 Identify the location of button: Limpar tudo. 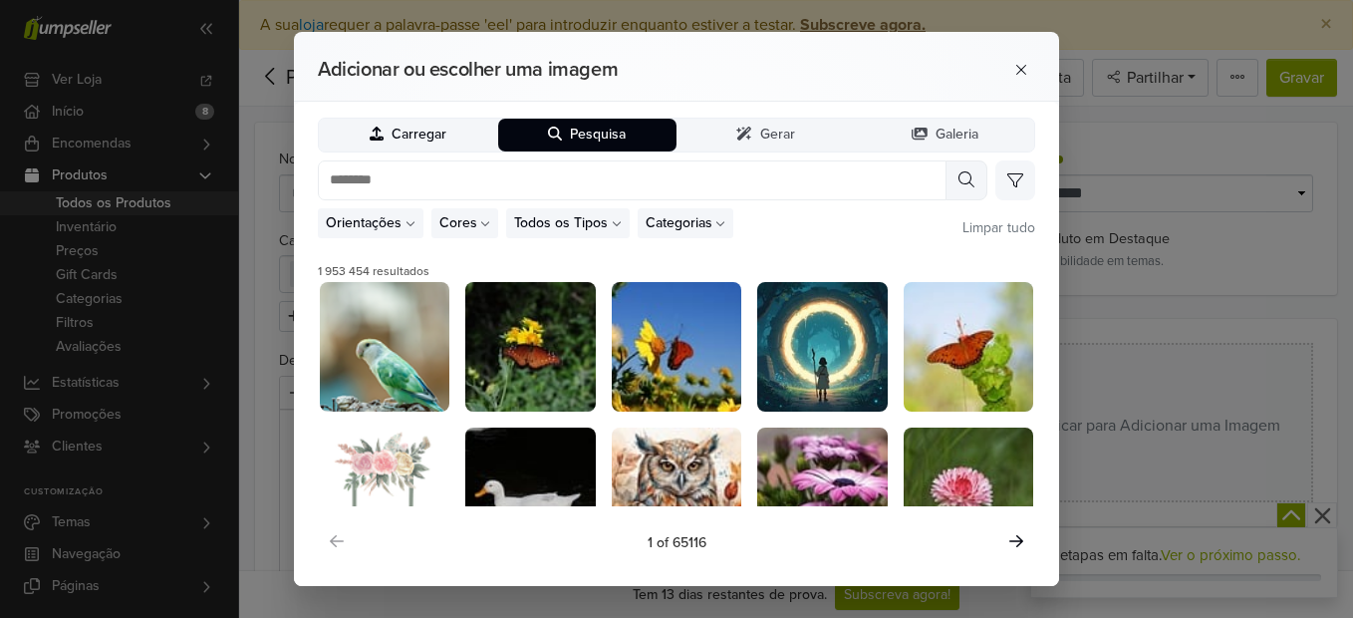
(998, 227).